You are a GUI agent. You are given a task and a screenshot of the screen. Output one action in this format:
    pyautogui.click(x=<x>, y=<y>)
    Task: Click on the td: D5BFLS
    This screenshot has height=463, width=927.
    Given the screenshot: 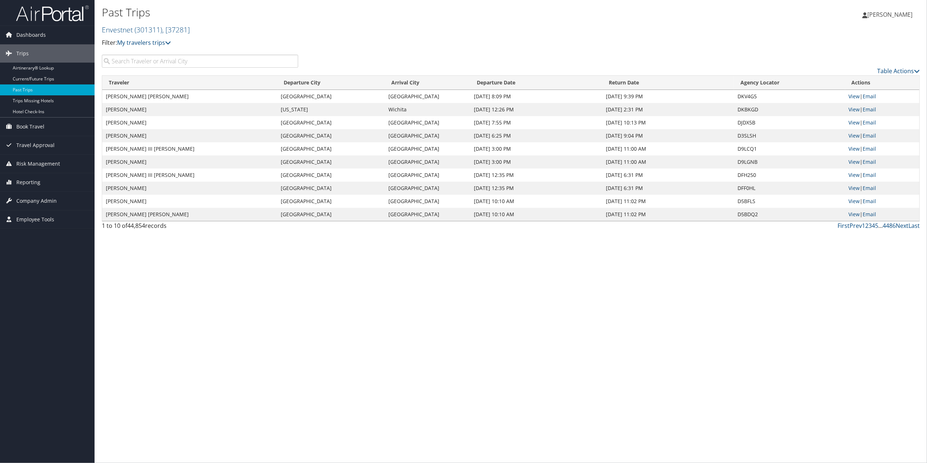 What is the action you would take?
    pyautogui.click(x=789, y=201)
    